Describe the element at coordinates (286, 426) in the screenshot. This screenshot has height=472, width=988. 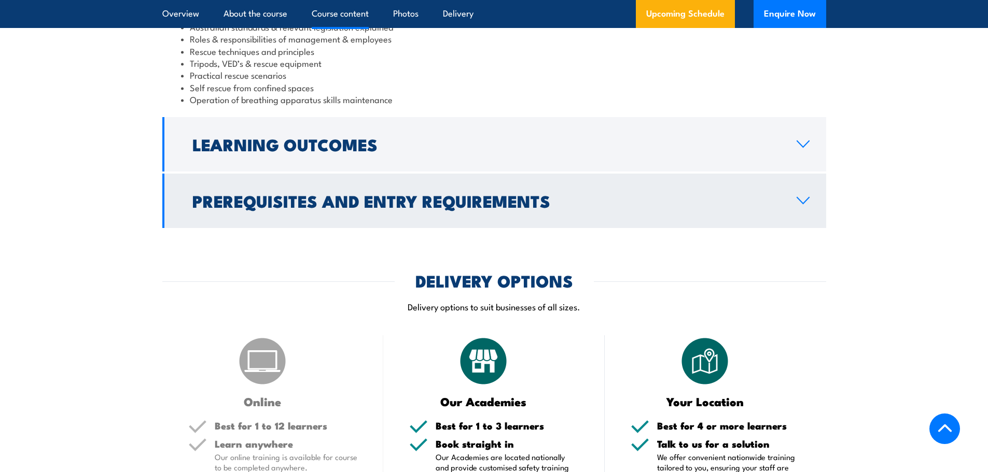
I see `h5: Best for 1 to 12 learners` at that location.